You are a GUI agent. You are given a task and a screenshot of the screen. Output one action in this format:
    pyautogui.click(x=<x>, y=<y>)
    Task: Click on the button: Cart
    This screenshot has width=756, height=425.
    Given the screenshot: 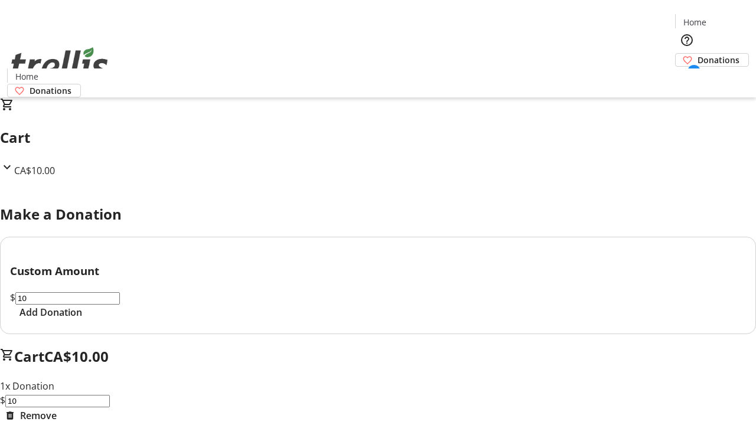 What is the action you would take?
    pyautogui.click(x=687, y=79)
    